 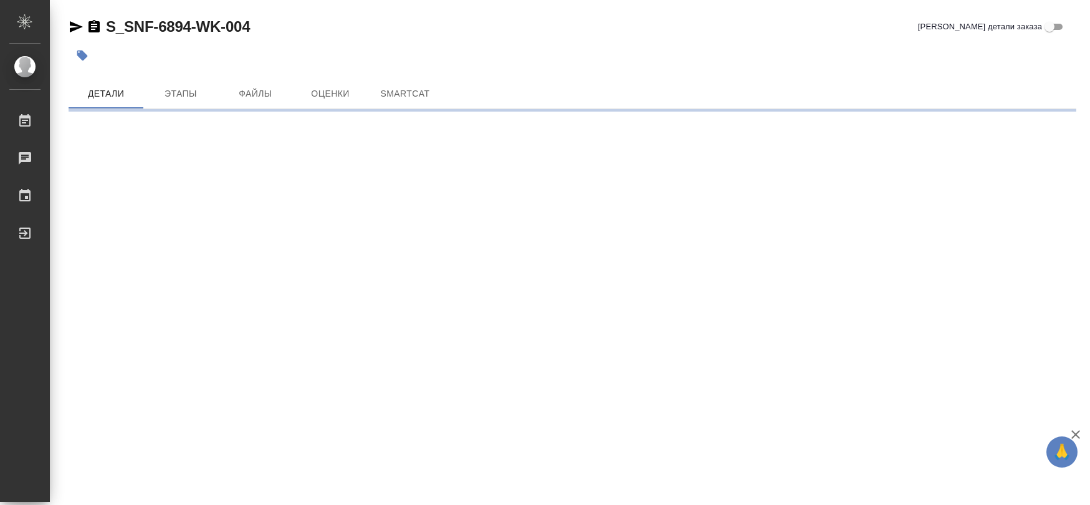 I want to click on a: S_SNF-6894-WK-004, so click(x=178, y=26).